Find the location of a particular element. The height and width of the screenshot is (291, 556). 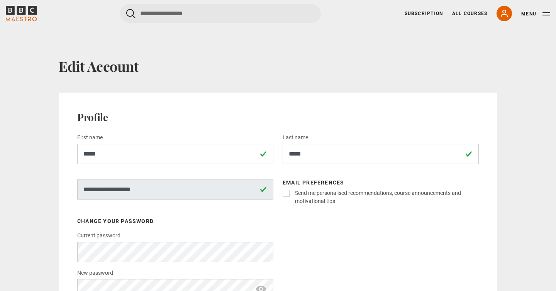

h3: Change your password is located at coordinates (175, 221).